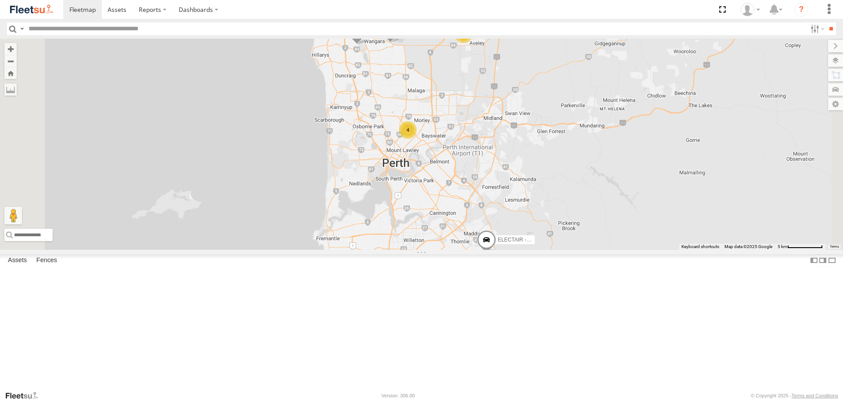 The height and width of the screenshot is (400, 843). What do you see at coordinates (11, 61) in the screenshot?
I see `button: Zoom out` at bounding box center [11, 61].